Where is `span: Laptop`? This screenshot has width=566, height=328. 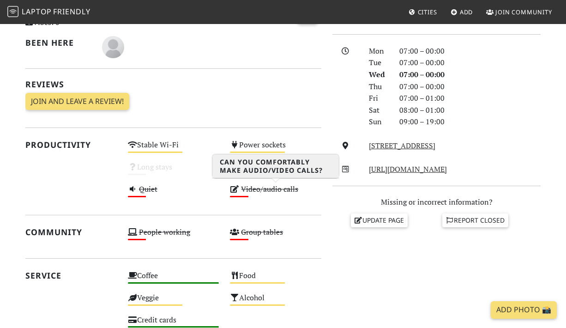 span: Laptop is located at coordinates (36, 12).